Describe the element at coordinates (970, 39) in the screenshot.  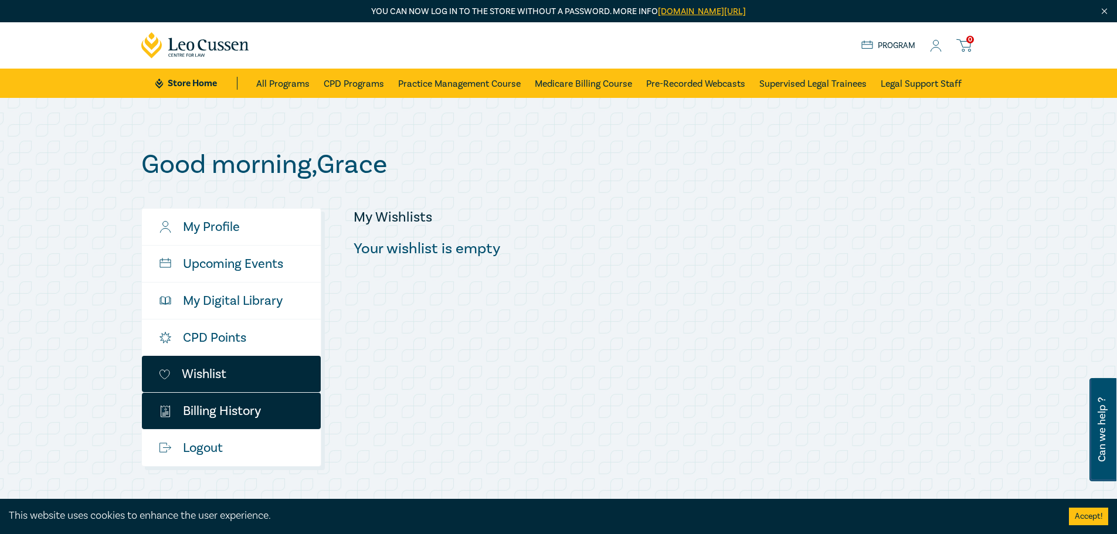
I see `span: 0` at that location.